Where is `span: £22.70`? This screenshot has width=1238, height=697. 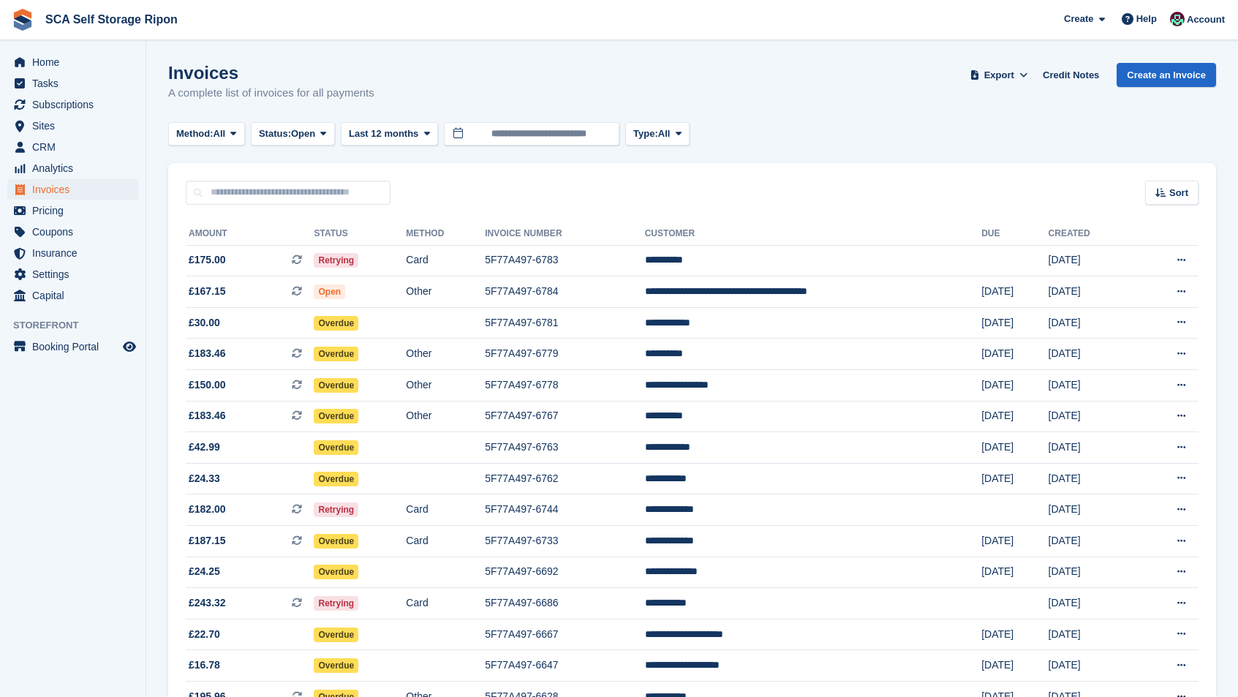
span: £22.70 is located at coordinates (204, 634).